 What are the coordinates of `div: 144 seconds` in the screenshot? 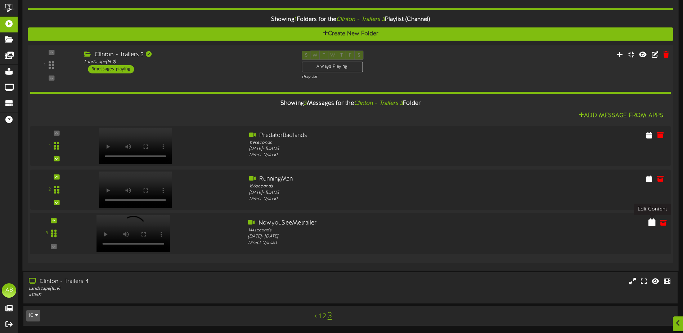 It's located at (377, 230).